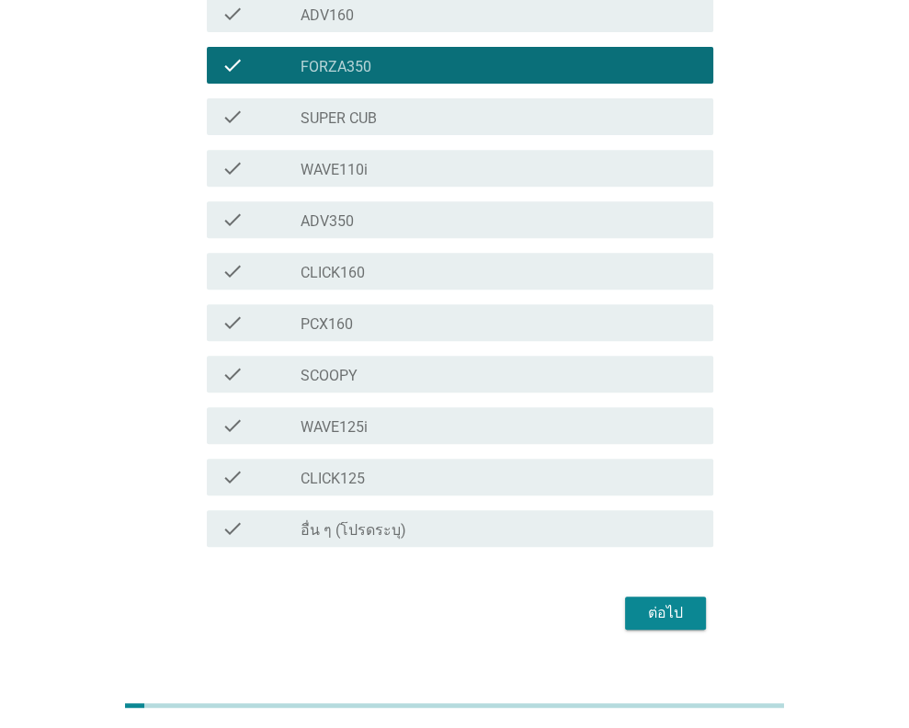  Describe the element at coordinates (666, 613) in the screenshot. I see `button: ต่อไป` at that location.